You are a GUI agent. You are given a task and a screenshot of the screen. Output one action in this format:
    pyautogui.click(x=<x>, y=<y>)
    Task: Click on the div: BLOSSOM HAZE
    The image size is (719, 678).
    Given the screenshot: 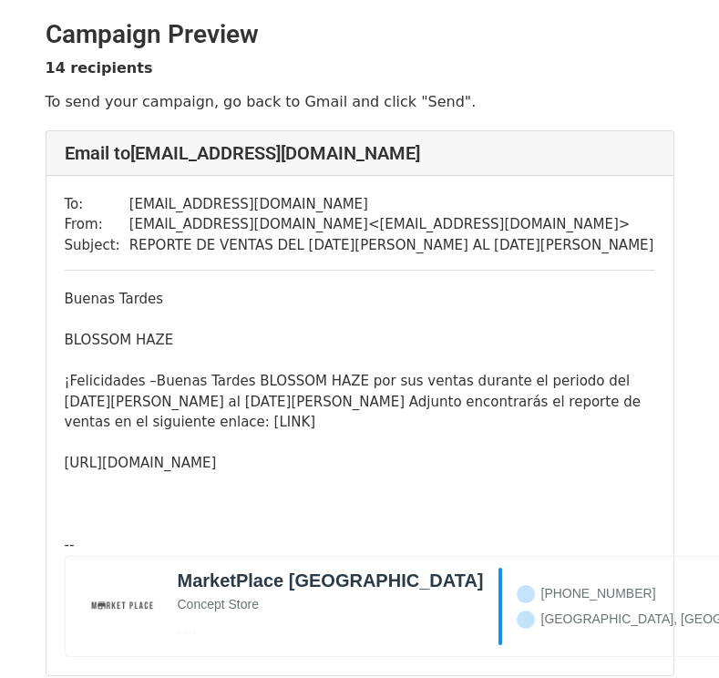 What is the action you would take?
    pyautogui.click(x=360, y=340)
    